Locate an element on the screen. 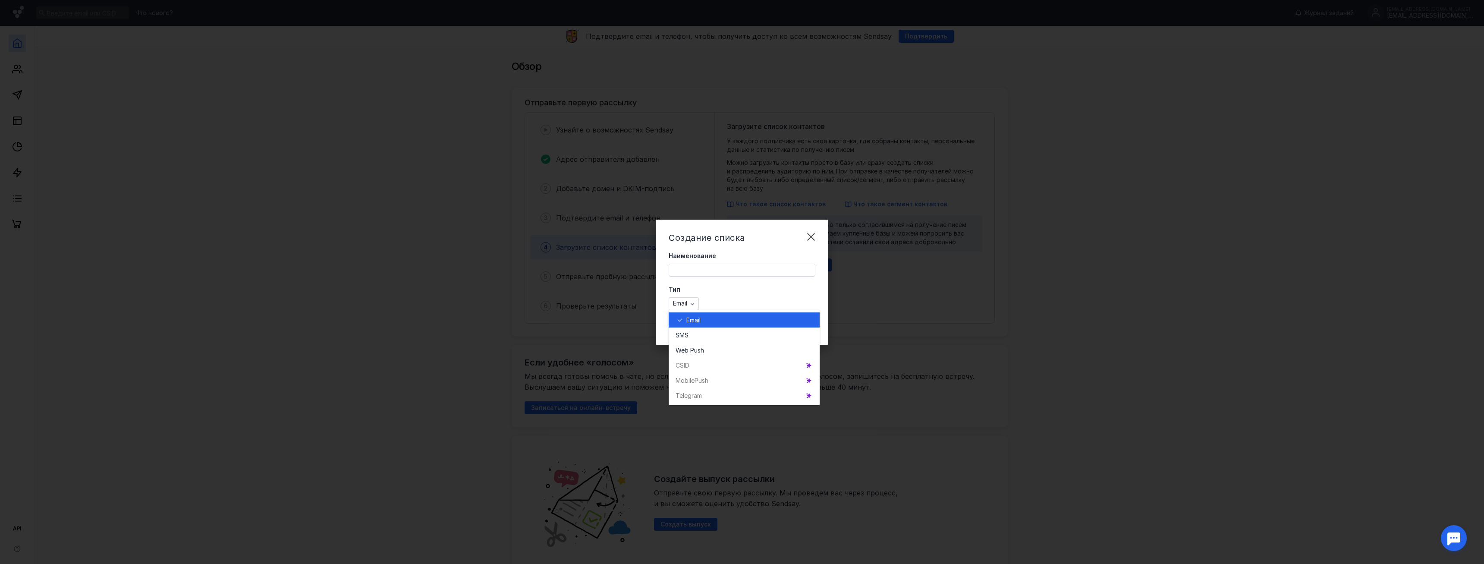 The height and width of the screenshot is (564, 1484). span: sh is located at coordinates (701, 350).